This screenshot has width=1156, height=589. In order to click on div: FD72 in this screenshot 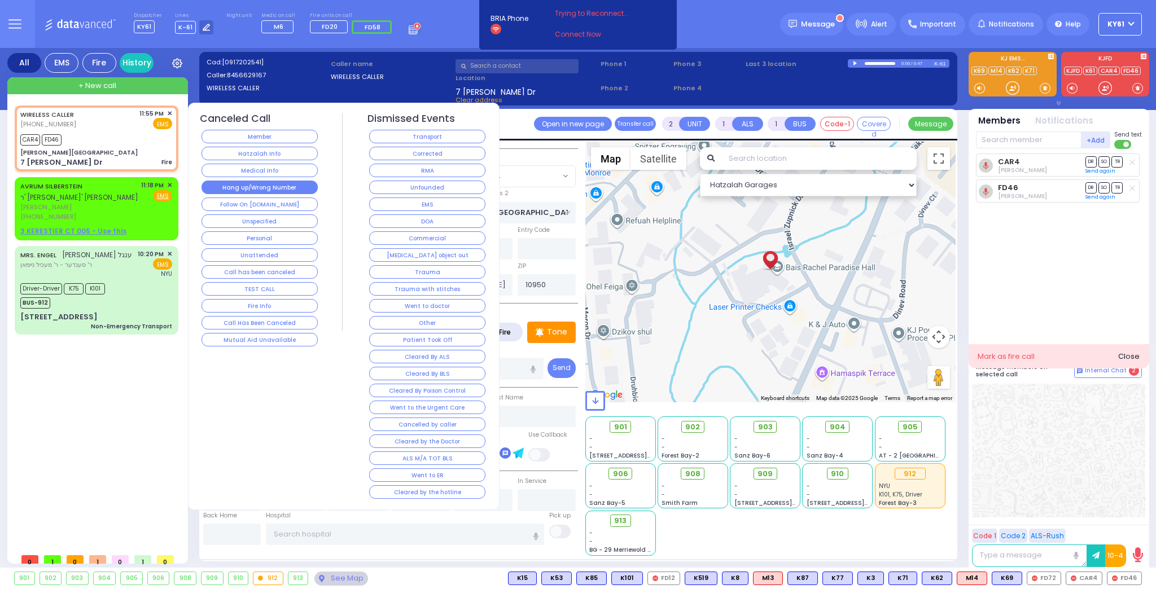, I will do `click(1043, 578)`.